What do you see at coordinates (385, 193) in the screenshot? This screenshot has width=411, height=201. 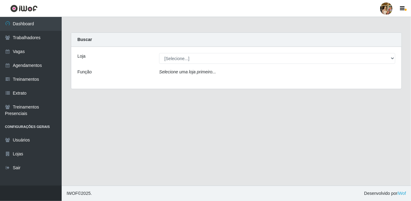 I see `span: Desenvolvido por` at bounding box center [385, 193].